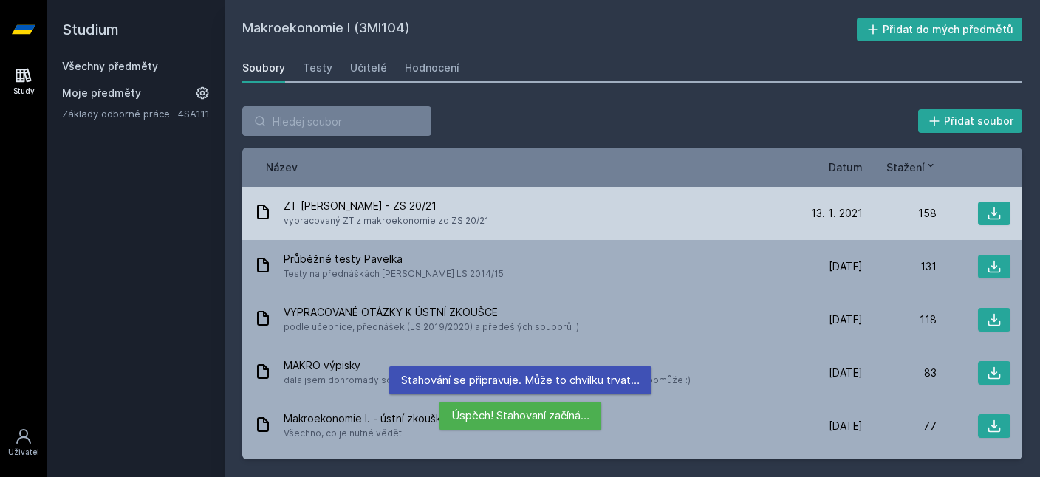 Image resolution: width=1040 pixels, height=477 pixels. What do you see at coordinates (110, 66) in the screenshot?
I see `a: Všechny předměty` at bounding box center [110, 66].